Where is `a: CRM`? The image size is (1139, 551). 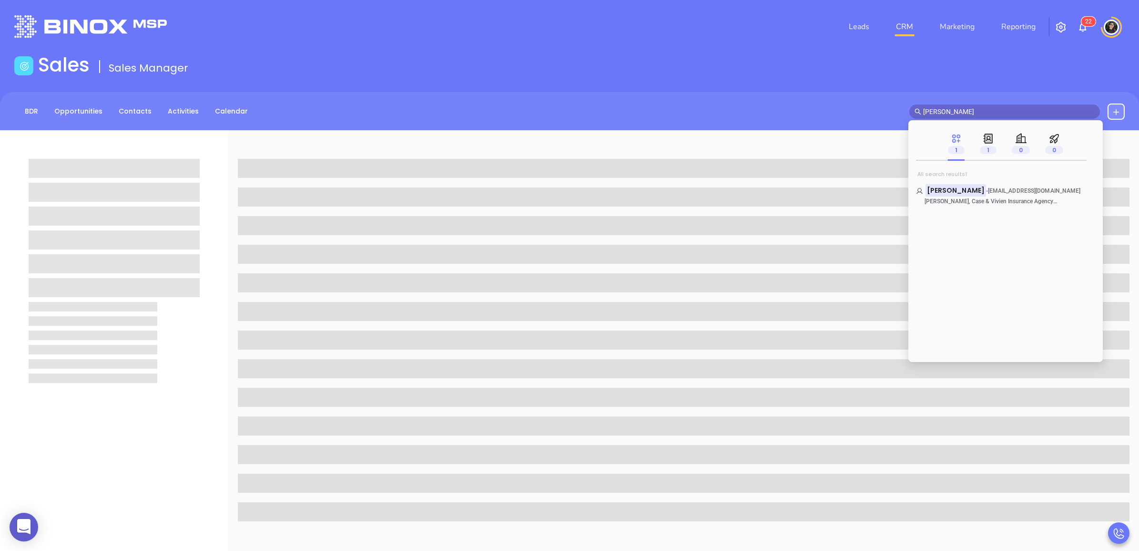
a: CRM is located at coordinates (905, 27).